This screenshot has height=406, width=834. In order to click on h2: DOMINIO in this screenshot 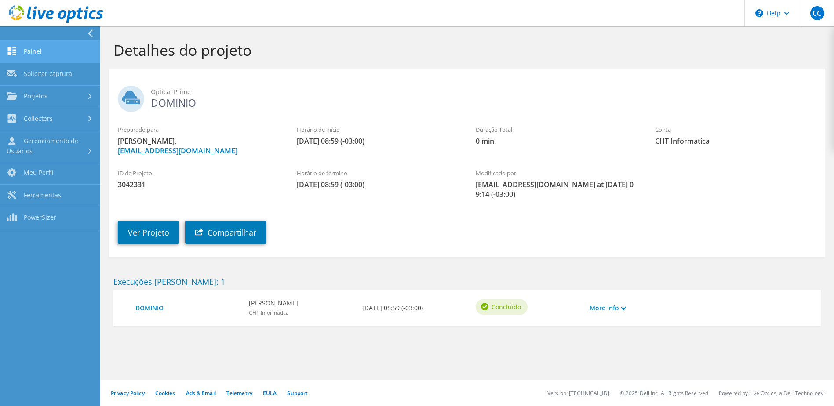, I will do `click(467, 97)`.